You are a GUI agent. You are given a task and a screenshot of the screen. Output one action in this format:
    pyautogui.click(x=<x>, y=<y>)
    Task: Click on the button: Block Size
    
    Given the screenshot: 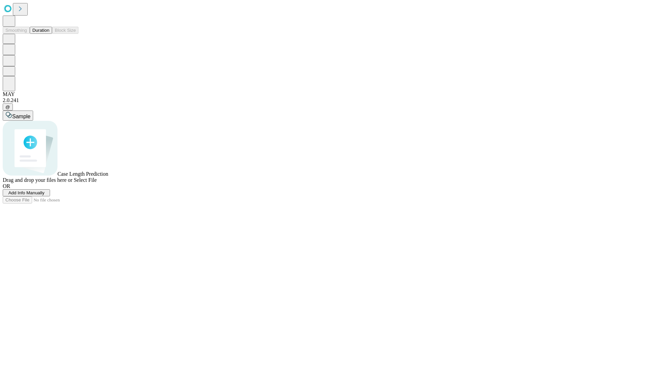 What is the action you would take?
    pyautogui.click(x=65, y=30)
    